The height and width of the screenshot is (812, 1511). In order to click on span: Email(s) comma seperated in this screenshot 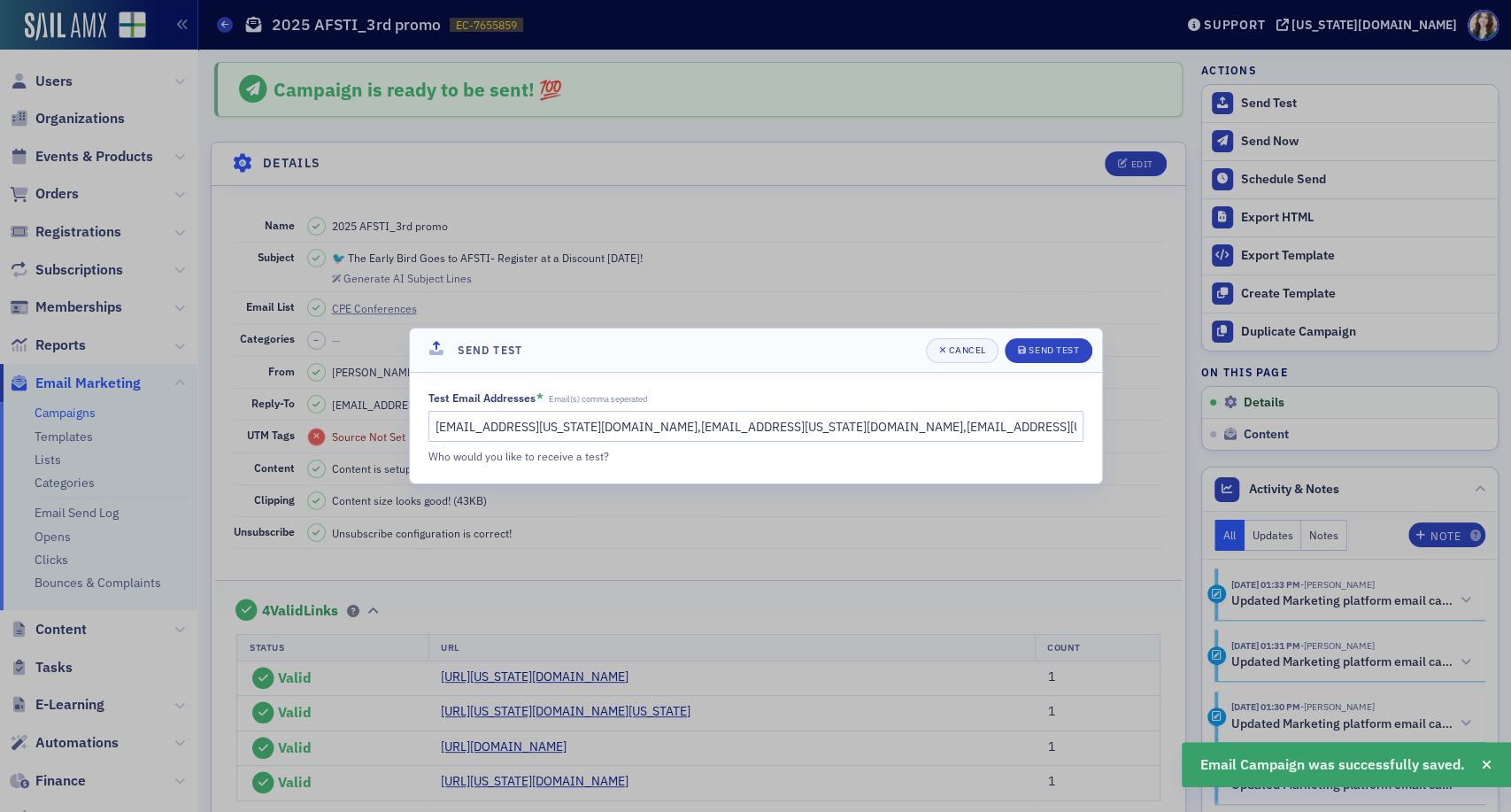, I will do `click(598, 399)`.